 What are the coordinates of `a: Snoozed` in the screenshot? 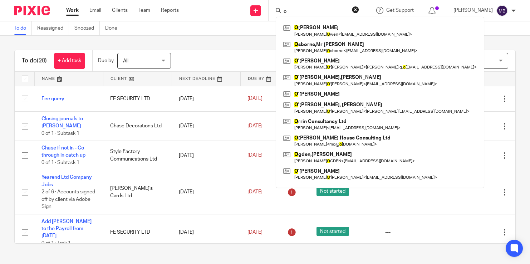 It's located at (87, 28).